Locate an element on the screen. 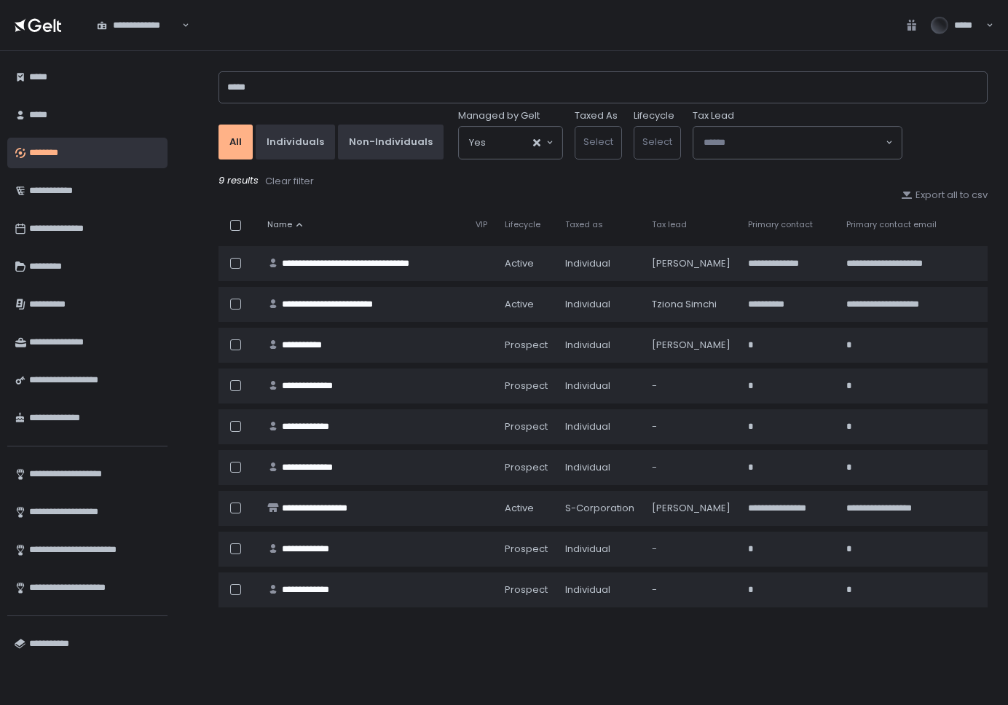 This screenshot has height=705, width=1008. div: Export all to csv is located at coordinates (944, 195).